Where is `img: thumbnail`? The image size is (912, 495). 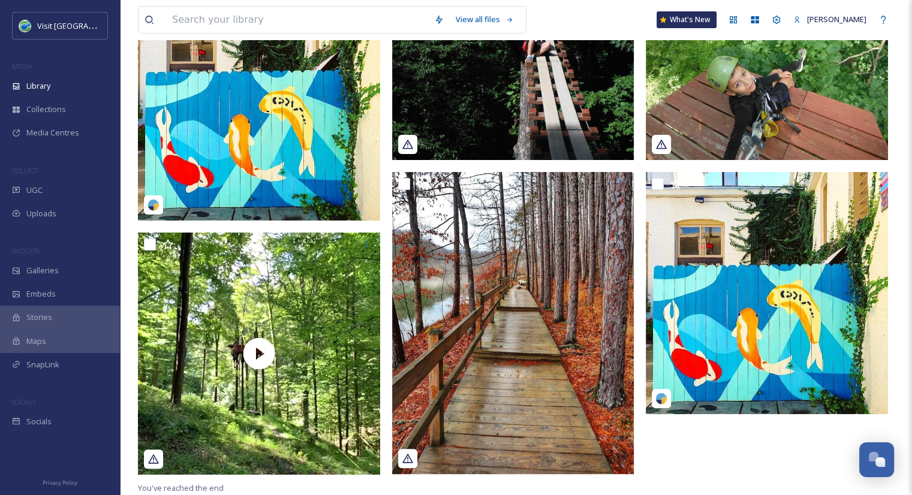 img: thumbnail is located at coordinates (259, 354).